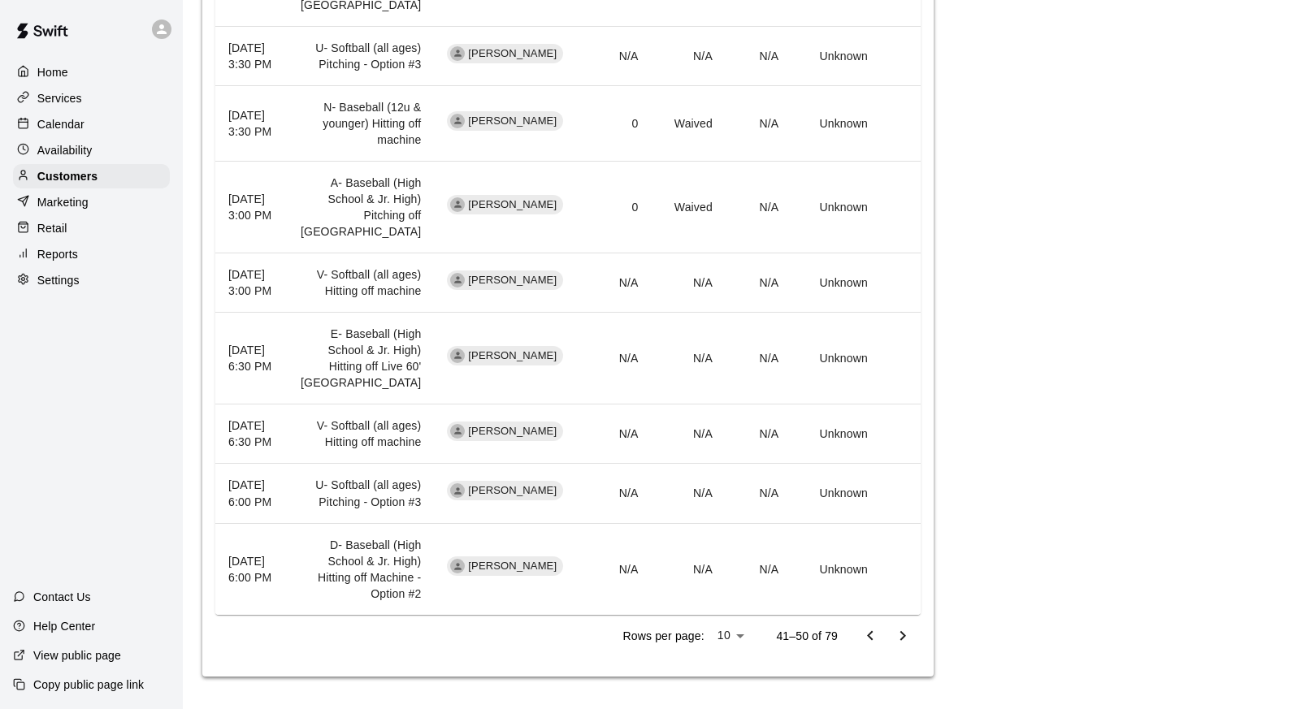  Describe the element at coordinates (58, 280) in the screenshot. I see `p: Settings` at that location.